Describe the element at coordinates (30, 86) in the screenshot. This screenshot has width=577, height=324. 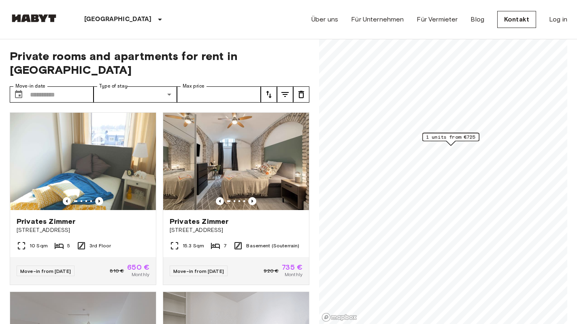
I see `label: Move-in date` at that location.